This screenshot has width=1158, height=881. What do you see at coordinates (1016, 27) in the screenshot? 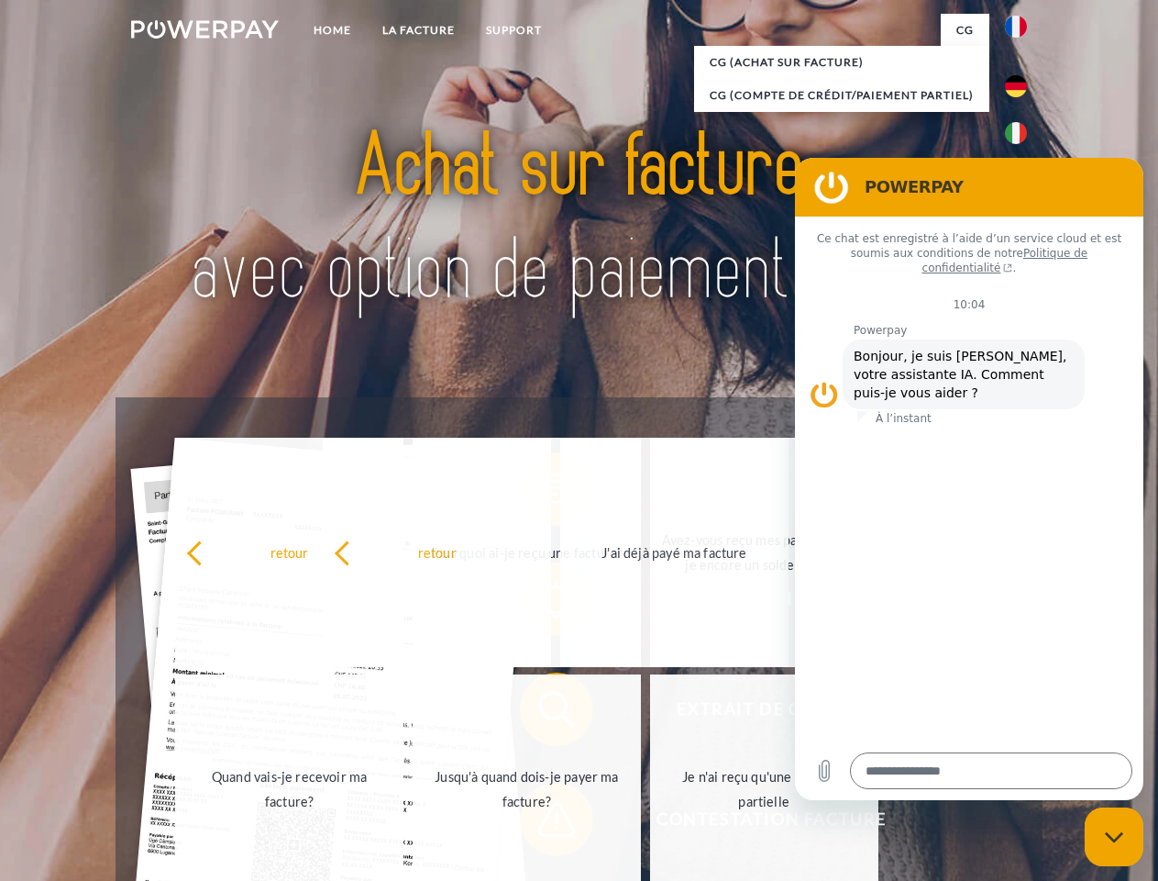
I see `img: fr` at bounding box center [1016, 27].